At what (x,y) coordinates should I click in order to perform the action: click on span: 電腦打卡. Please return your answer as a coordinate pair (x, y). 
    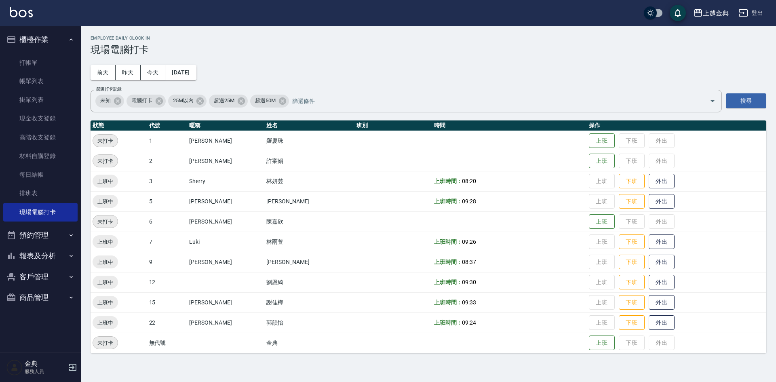
    Looking at the image, I should click on (142, 101).